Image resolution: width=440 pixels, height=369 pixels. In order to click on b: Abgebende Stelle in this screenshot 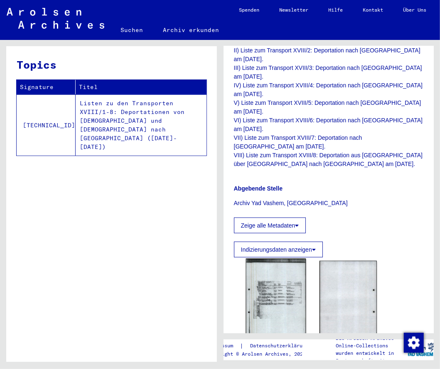, I will do `click(258, 188)`.